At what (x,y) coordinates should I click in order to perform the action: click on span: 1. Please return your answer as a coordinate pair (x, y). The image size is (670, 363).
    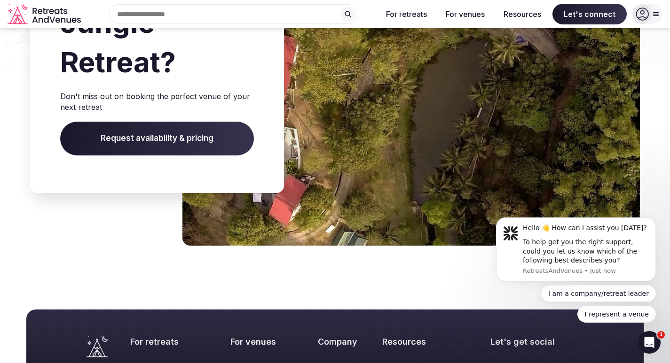
    Looking at the image, I should click on (661, 335).